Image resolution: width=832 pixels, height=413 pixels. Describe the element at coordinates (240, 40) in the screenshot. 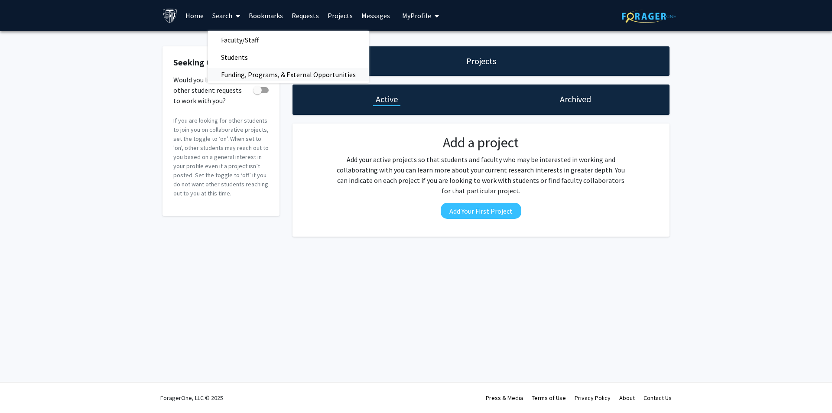

I see `span: Faculty/Staff` at that location.